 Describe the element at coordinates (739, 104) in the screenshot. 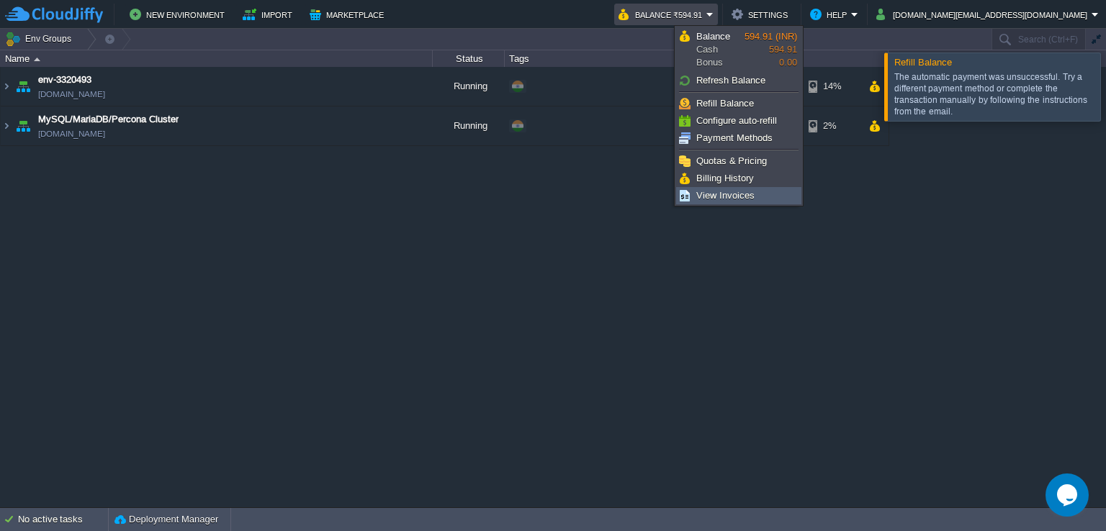

I see `a: Refill Balance` at that location.